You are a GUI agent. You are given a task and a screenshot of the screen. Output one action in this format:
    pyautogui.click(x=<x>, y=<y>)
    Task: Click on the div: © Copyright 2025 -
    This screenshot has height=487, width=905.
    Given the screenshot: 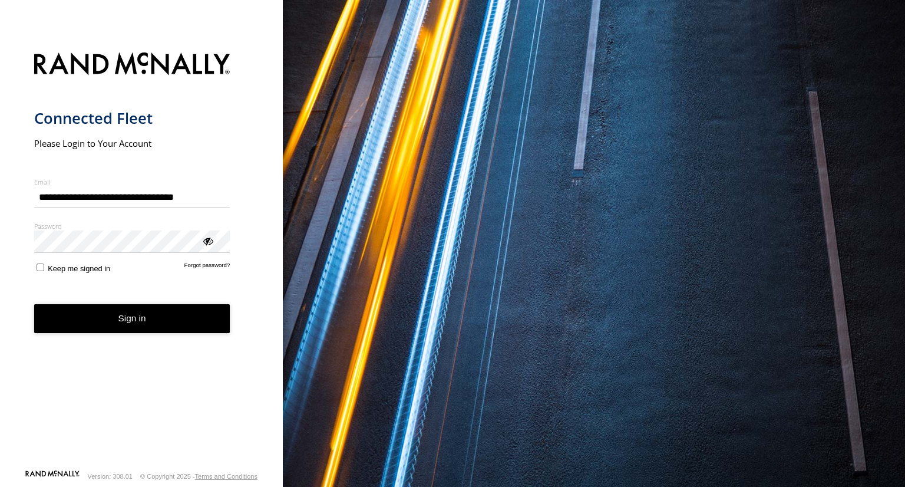 What is the action you would take?
    pyautogui.click(x=199, y=476)
    